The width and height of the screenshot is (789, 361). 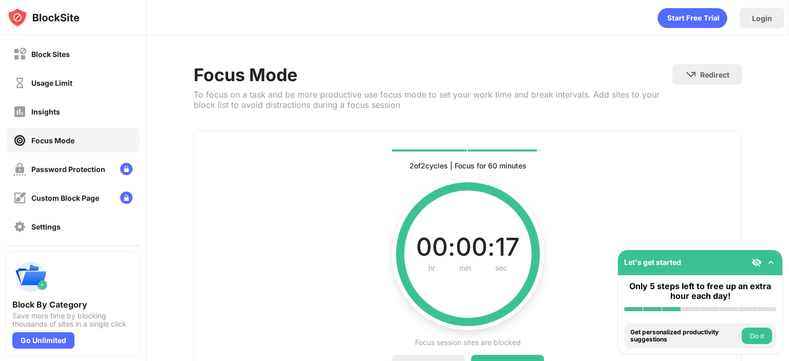 I want to click on div: Password Protection, so click(x=68, y=169).